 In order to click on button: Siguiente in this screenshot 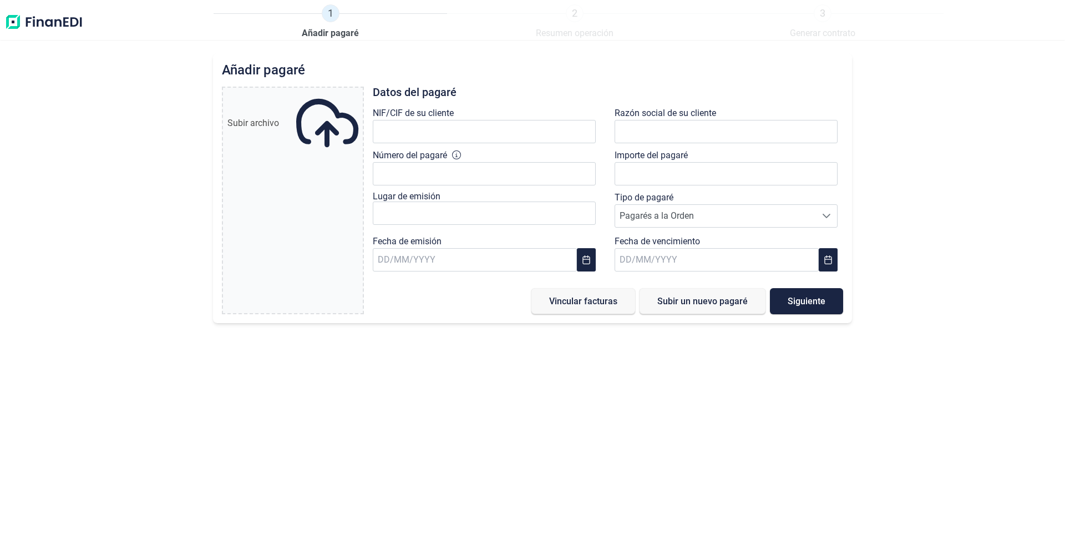, I will do `click(807, 301)`.